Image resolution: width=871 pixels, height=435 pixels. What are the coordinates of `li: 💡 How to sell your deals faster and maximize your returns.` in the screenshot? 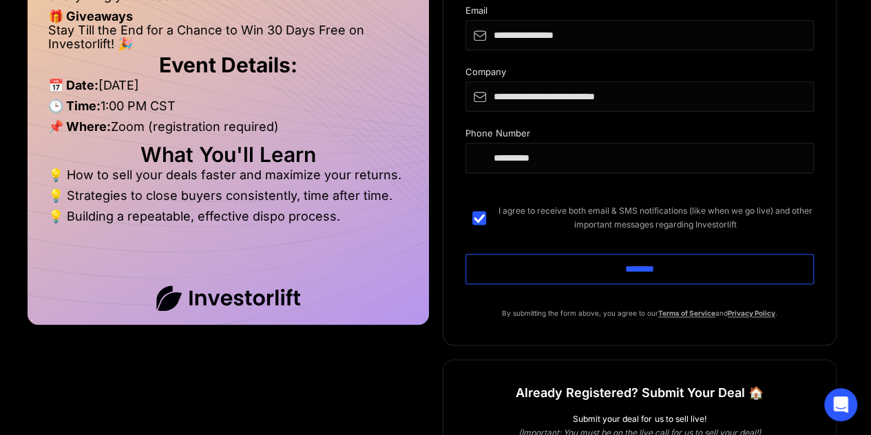 It's located at (228, 178).